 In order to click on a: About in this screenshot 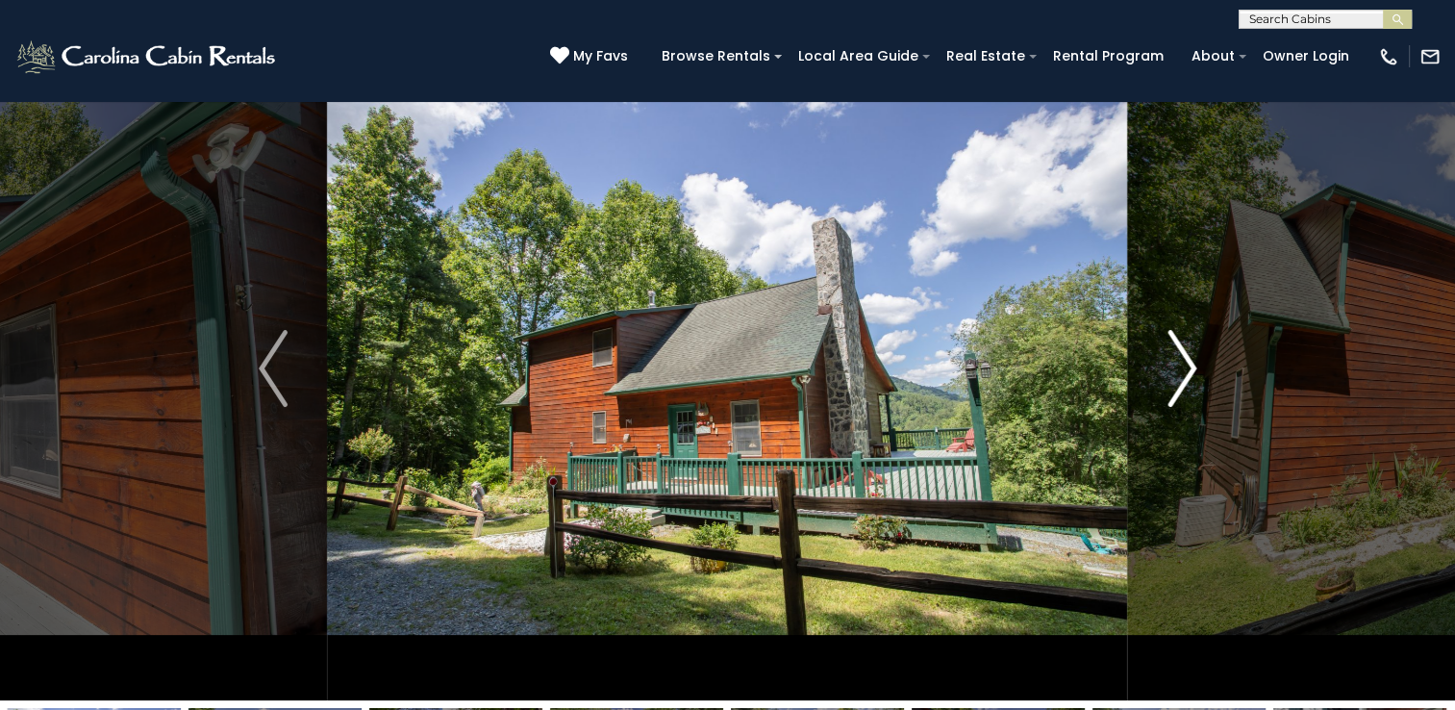, I will do `click(1213, 56)`.